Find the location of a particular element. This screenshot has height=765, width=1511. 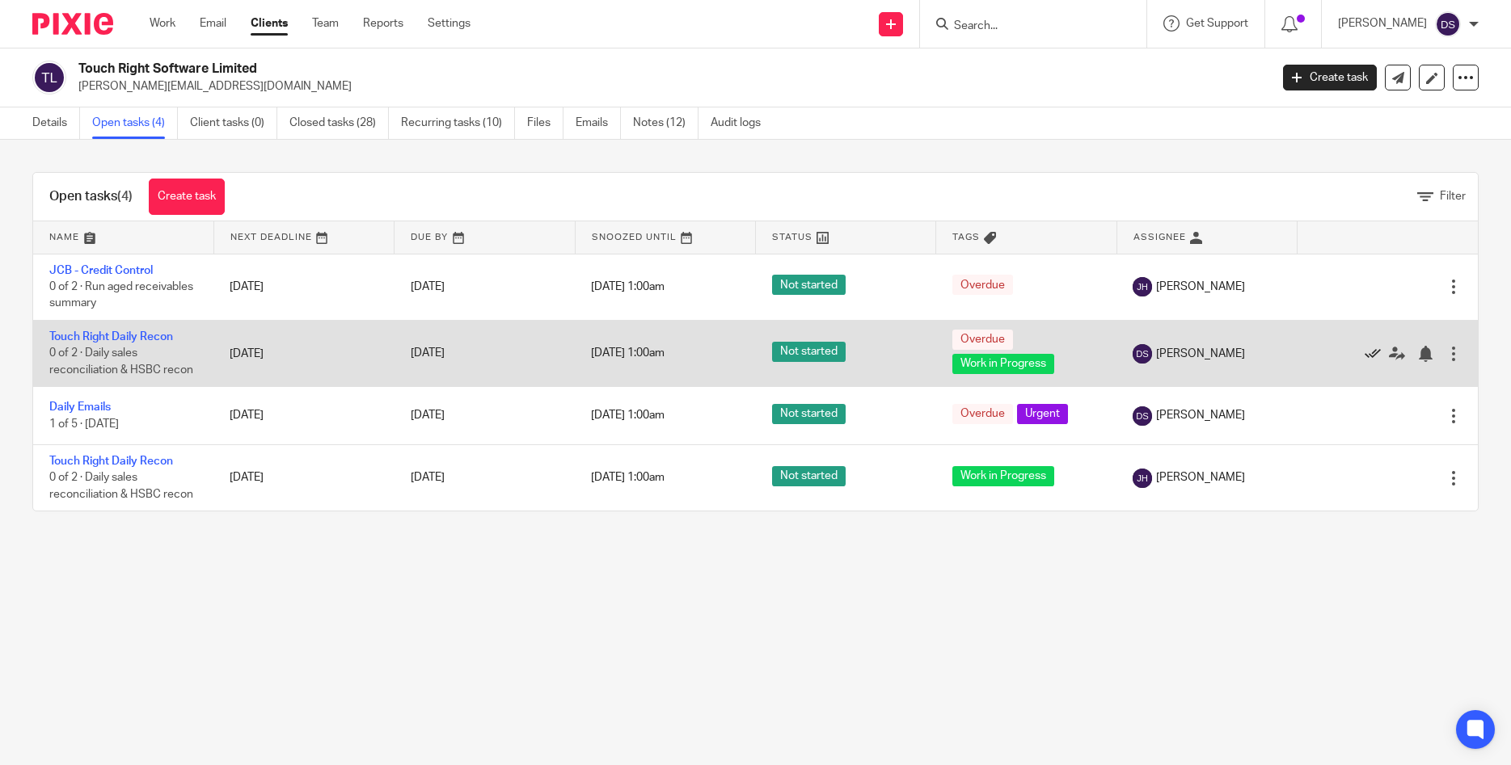

span: 0 of 2 · Run aged receivables summary is located at coordinates (121, 295).